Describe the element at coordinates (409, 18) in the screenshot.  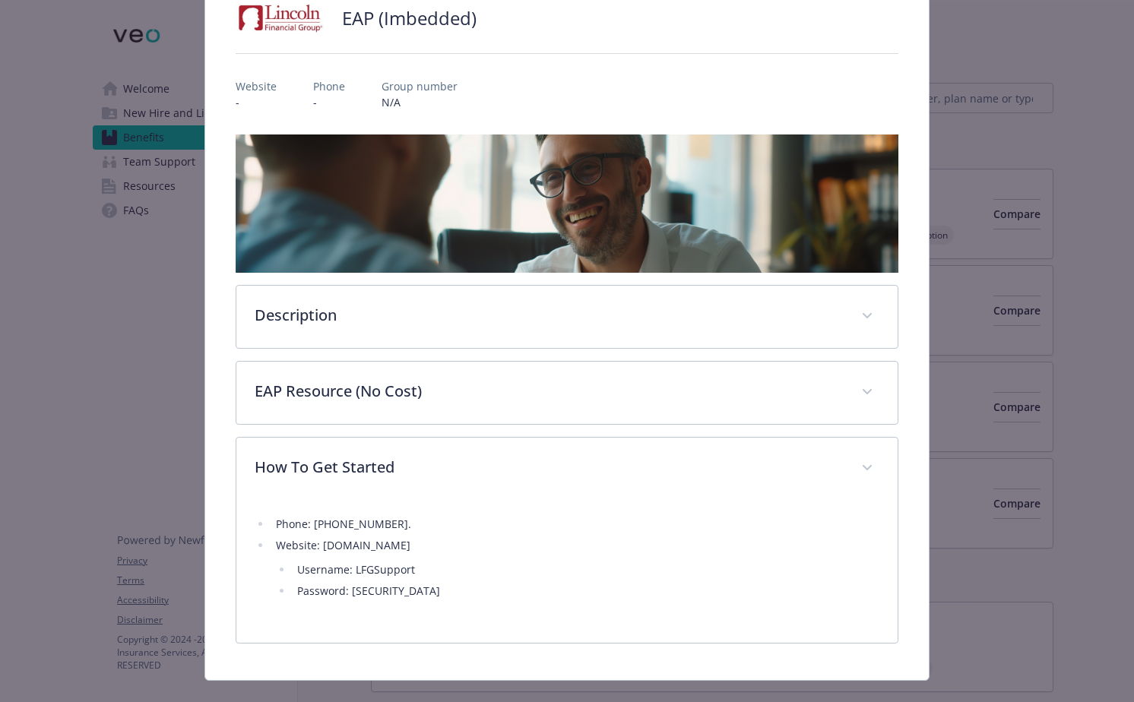
I see `h2: EAP (Imbedded)` at that location.